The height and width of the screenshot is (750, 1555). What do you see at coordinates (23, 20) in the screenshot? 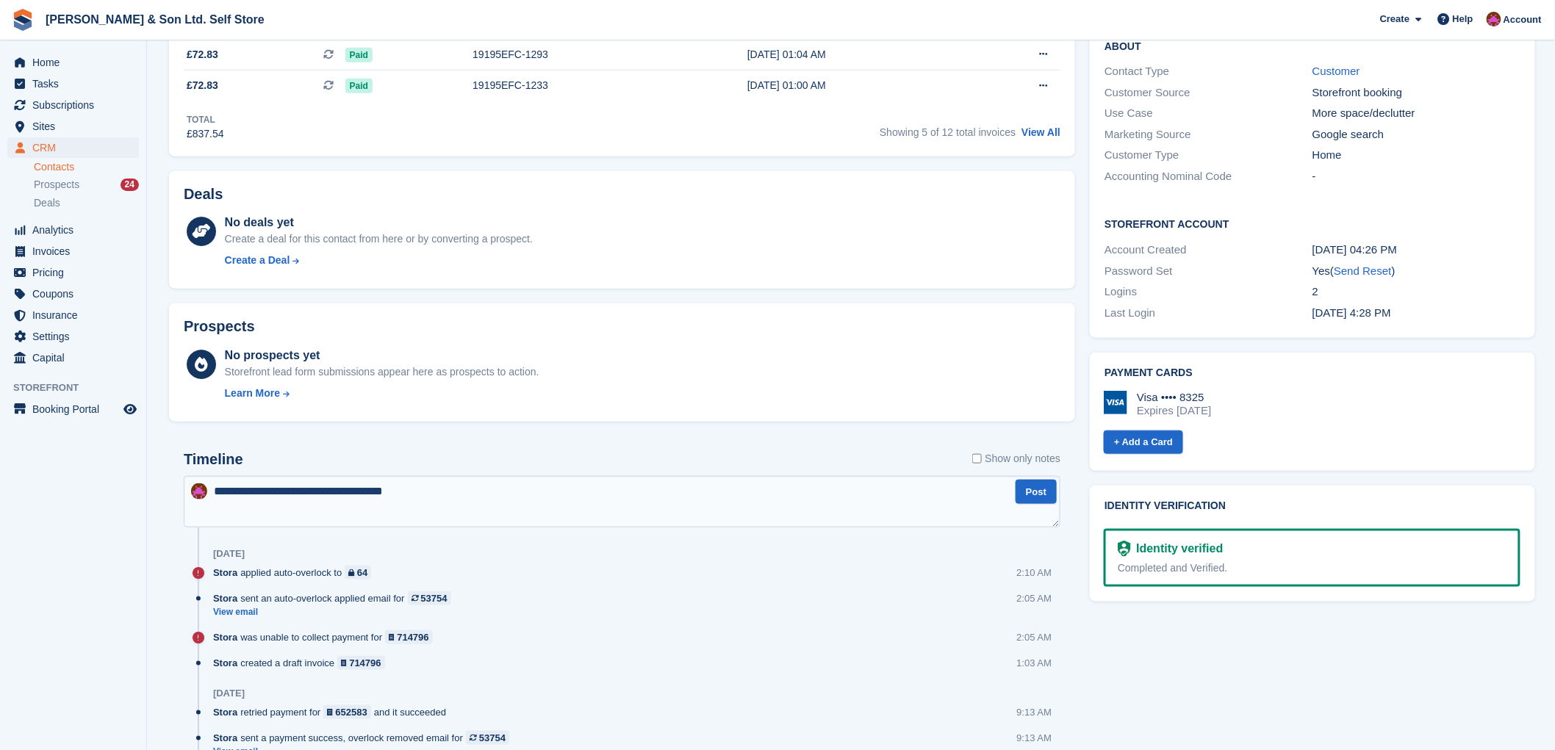
I see `img: stora-icon-8386f47178a22dfd0bd8f6a31ec36ba5ce8667c1dd55bd0f319d3a0aa187defe.svg` at bounding box center [23, 20].